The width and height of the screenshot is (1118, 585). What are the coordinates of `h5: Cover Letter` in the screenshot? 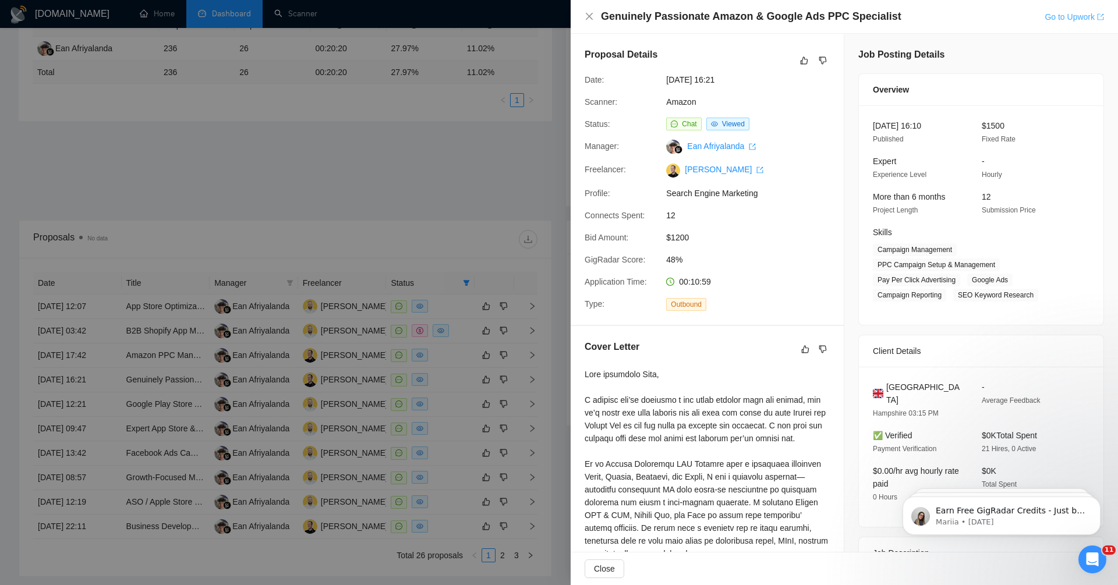 It's located at (612, 347).